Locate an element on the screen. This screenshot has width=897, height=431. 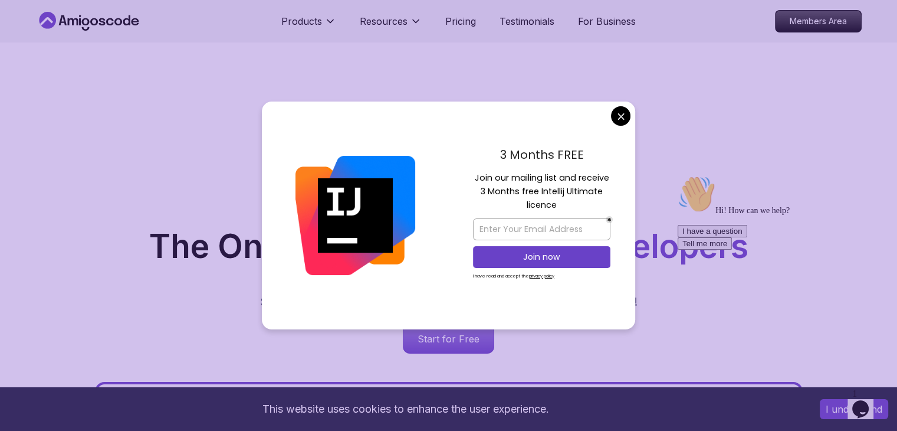
p: Get unlimited access to coding , , and . Start your journey or level up your career with Amigosco... is located at coordinates (449, 293).